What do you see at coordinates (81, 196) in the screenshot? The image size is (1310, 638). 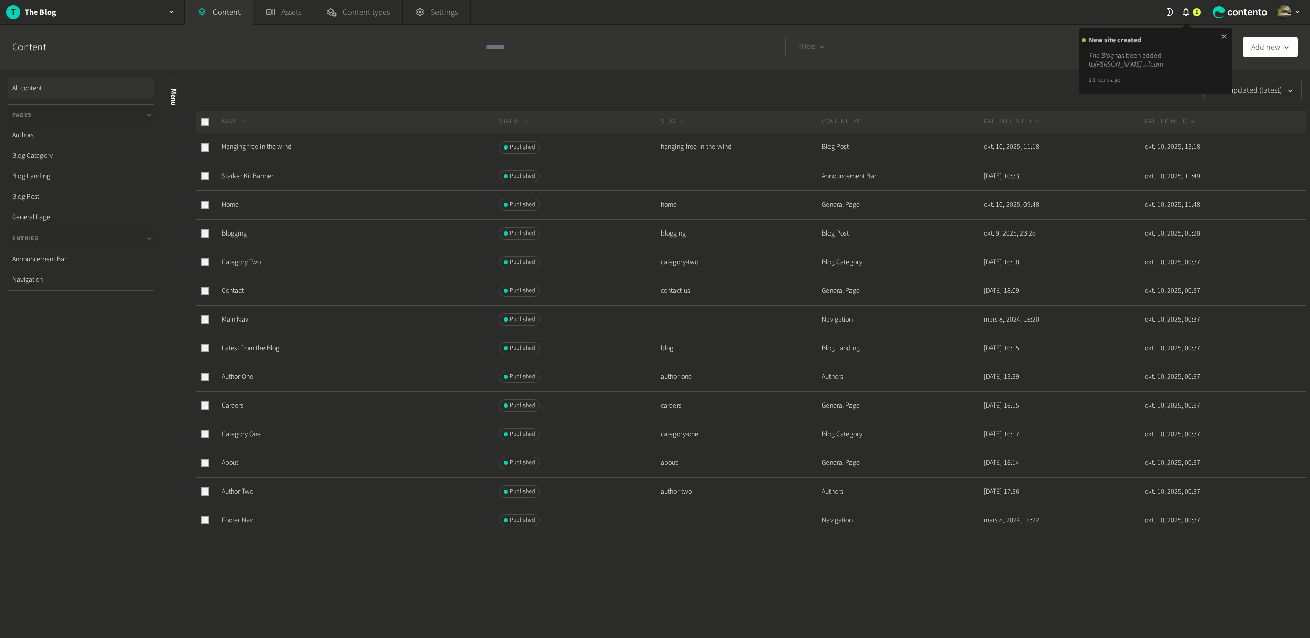 I see `a: Blog Post` at bounding box center [81, 196].